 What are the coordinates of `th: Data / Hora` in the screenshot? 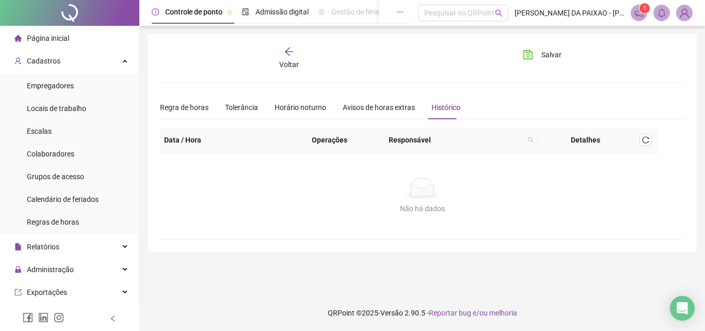 It's located at (217, 140).